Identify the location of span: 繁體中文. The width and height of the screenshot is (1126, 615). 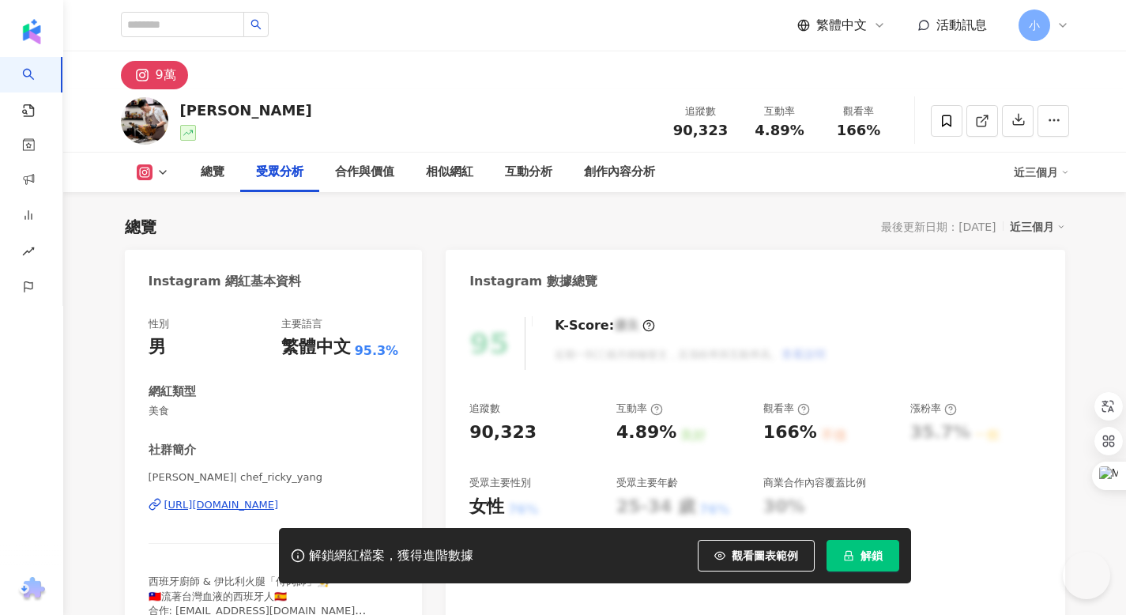
(842, 25).